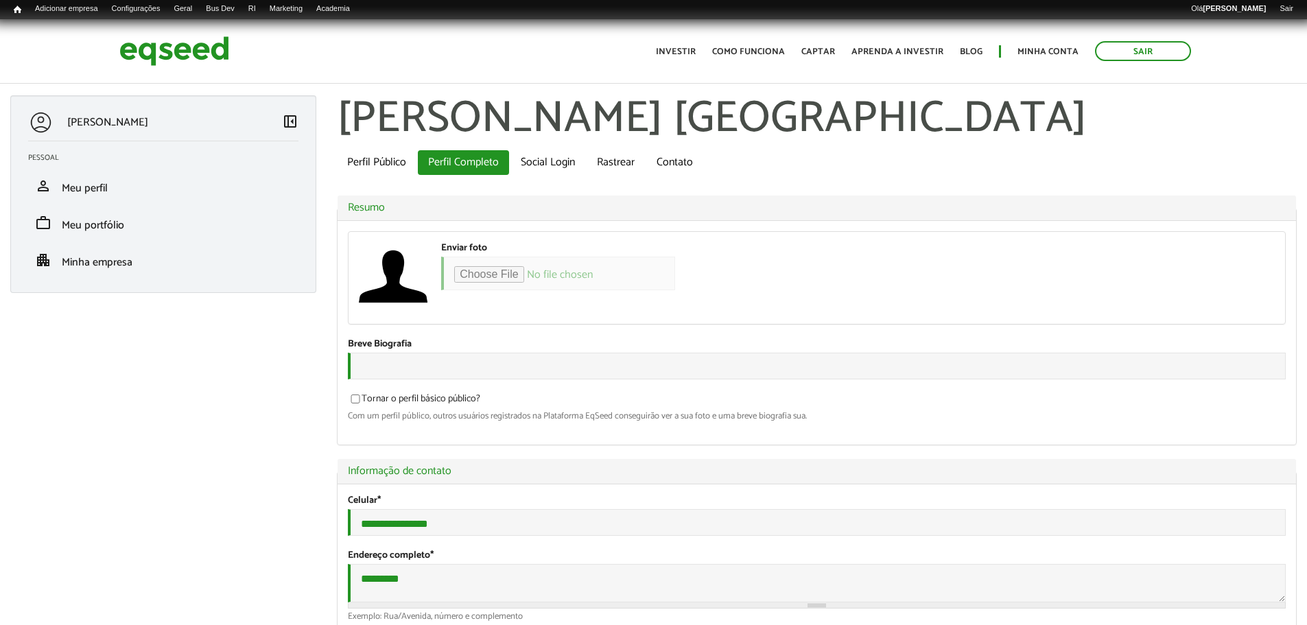 This screenshot has width=1307, height=625. Describe the element at coordinates (364, 501) in the screenshot. I see `label: Celular` at that location.